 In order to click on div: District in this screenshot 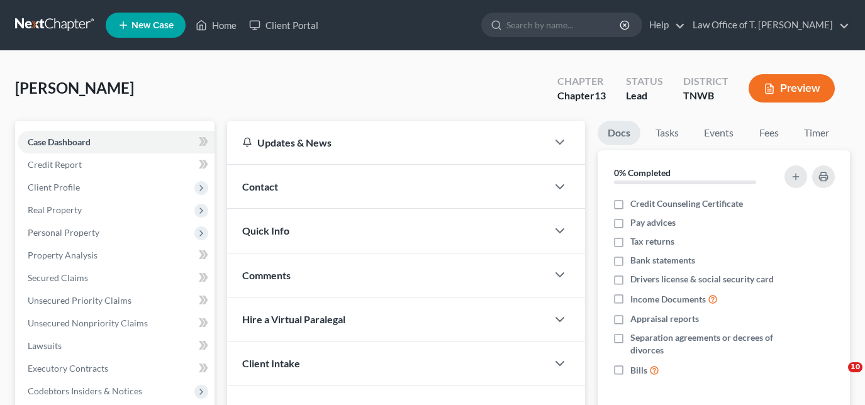, I will do `click(706, 81)`.